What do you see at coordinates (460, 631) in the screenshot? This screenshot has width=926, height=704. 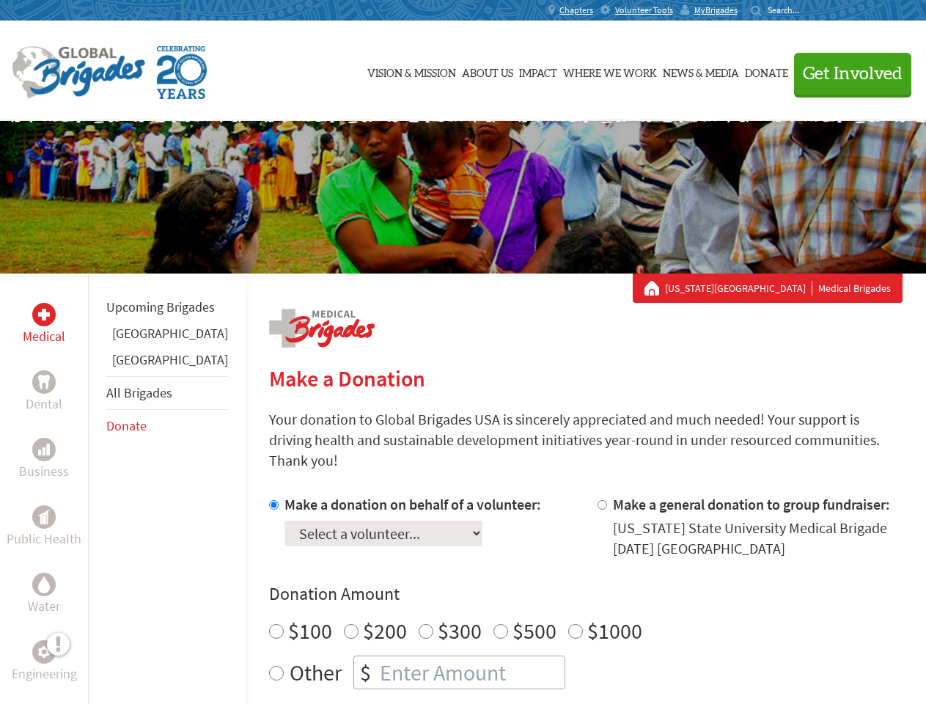 I see `label: $300` at bounding box center [460, 631].